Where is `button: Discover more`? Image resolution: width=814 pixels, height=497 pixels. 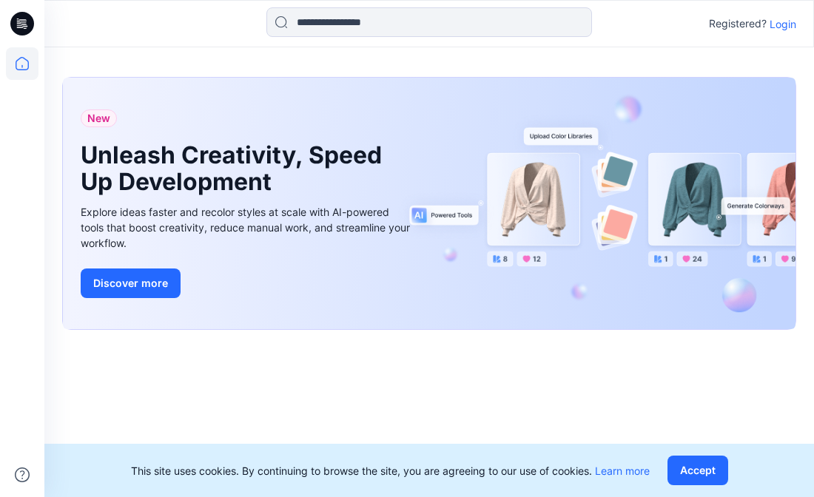 button: Discover more is located at coordinates (130, 283).